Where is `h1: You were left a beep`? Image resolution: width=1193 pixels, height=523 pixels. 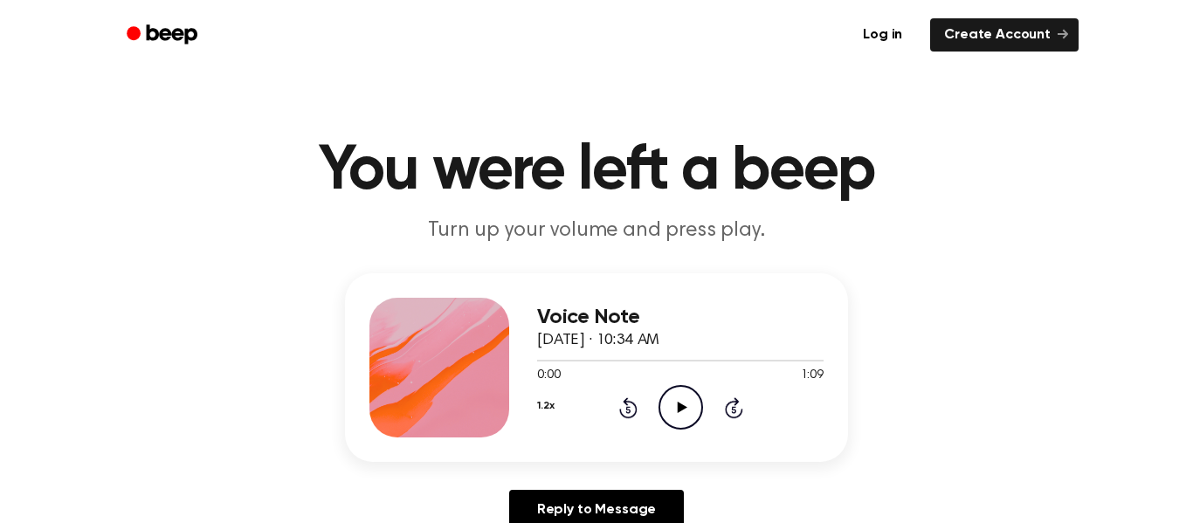
h1: You were left a beep is located at coordinates (597, 171).